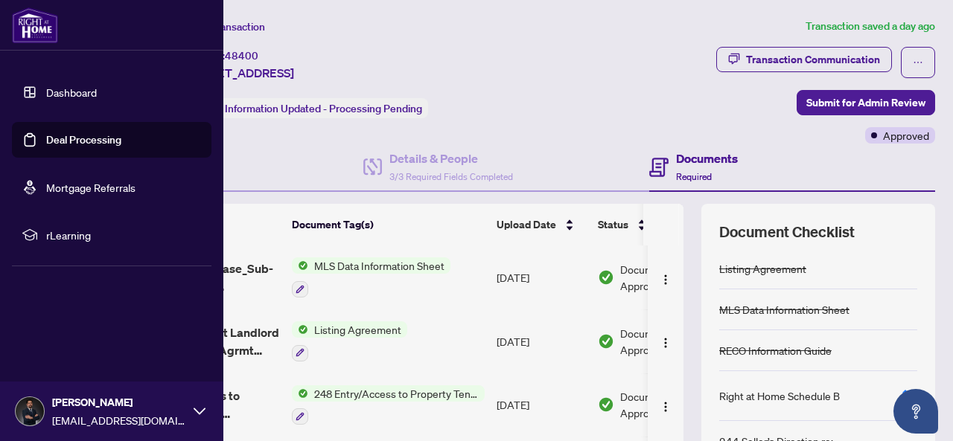 The width and height of the screenshot is (953, 441). Describe the element at coordinates (706, 159) in the screenshot. I see `h4: Documents` at that location.